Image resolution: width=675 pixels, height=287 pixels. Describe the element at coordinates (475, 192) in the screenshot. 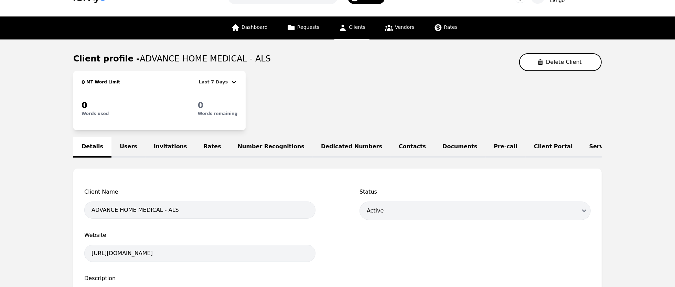

I see `span: Status` at that location.